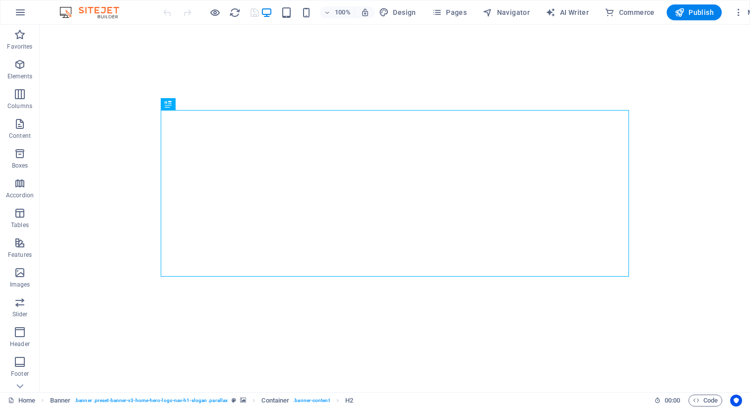 The image size is (750, 408). I want to click on p: Header, so click(20, 344).